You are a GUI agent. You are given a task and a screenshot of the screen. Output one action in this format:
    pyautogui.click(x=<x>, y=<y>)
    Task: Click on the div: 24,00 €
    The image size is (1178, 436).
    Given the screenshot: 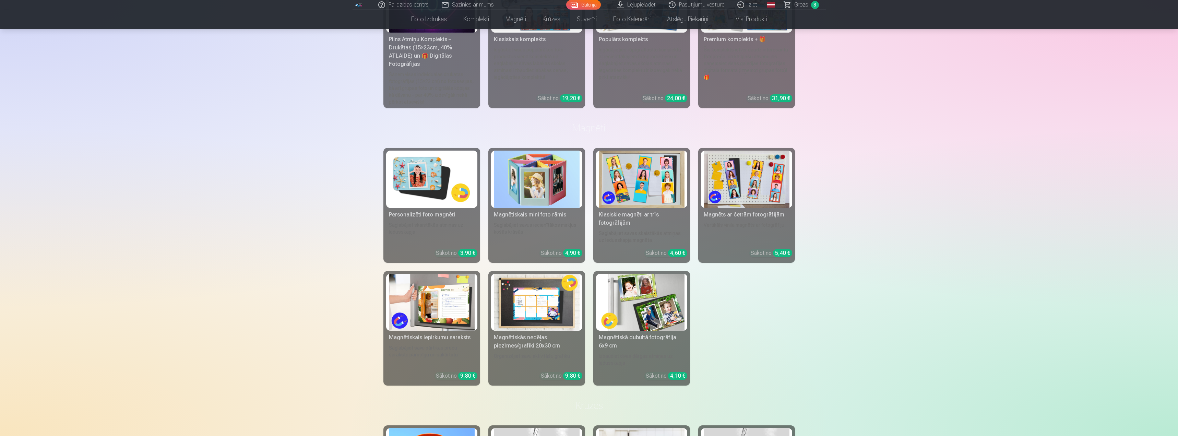 What is the action you would take?
    pyautogui.click(x=676, y=98)
    